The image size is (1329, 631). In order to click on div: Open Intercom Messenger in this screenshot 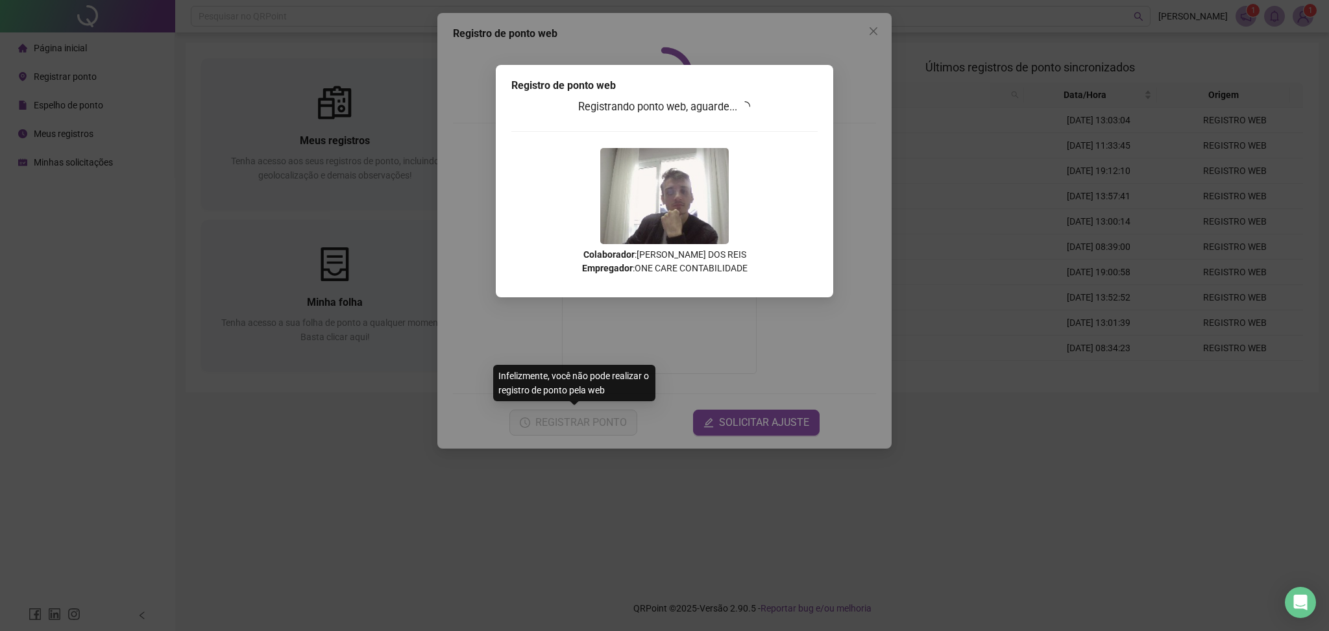, I will do `click(1300, 602)`.